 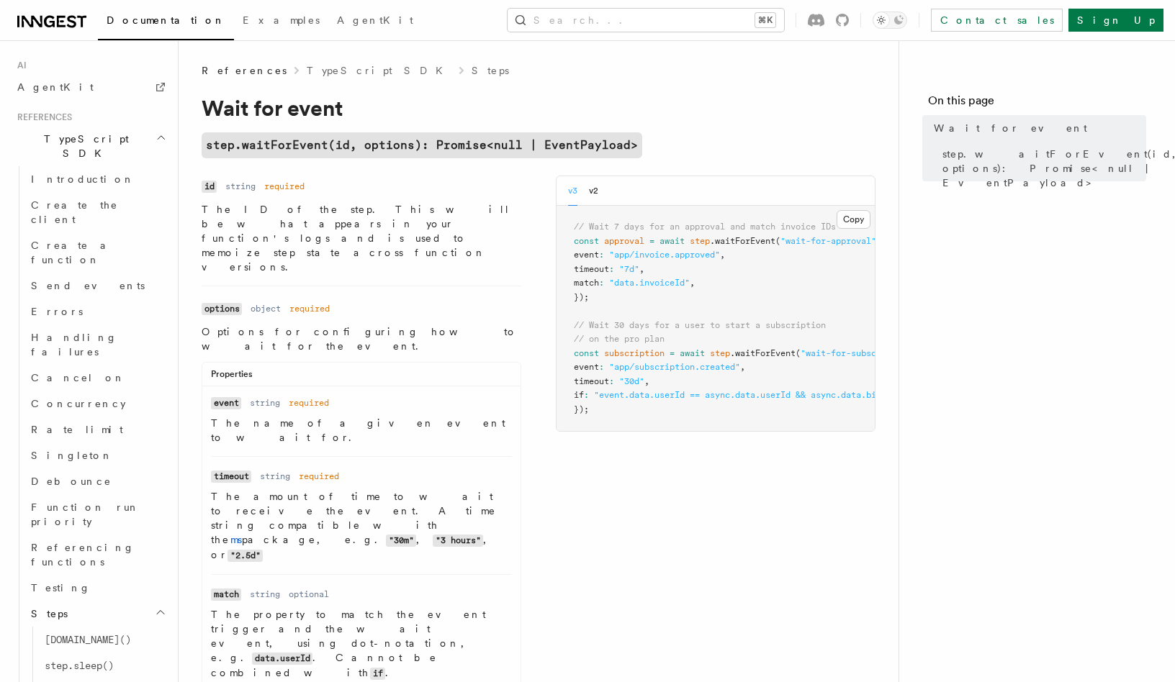 I want to click on span: Documentation, so click(x=166, y=20).